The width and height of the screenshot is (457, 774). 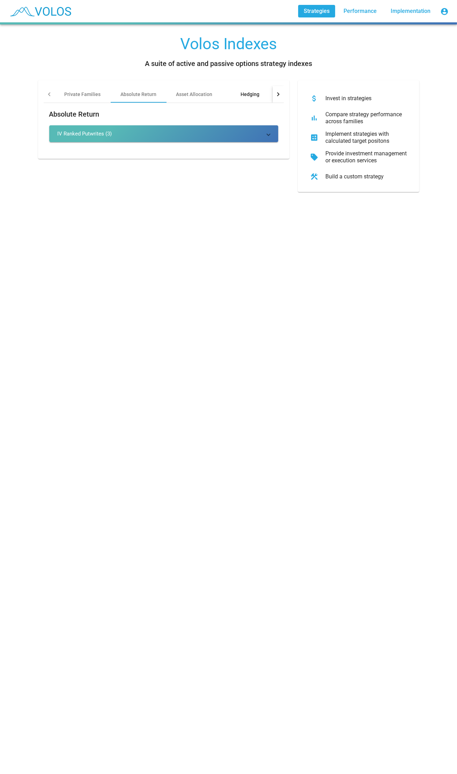 I want to click on div: Build a custom strategy, so click(x=364, y=177).